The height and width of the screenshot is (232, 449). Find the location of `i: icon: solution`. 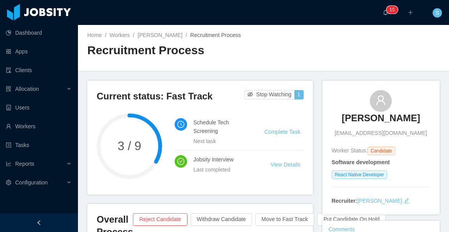

i: icon: solution is located at coordinates (9, 89).